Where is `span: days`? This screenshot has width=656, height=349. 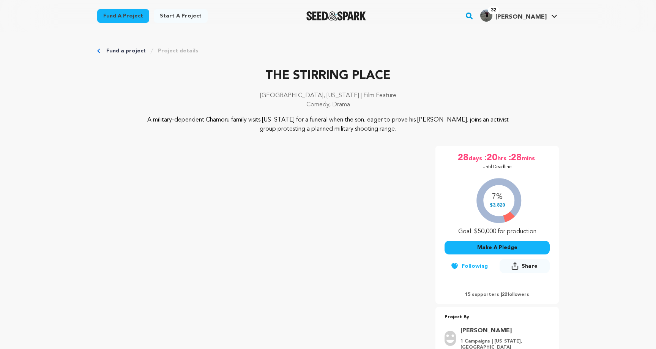
span: days is located at coordinates (476, 158).